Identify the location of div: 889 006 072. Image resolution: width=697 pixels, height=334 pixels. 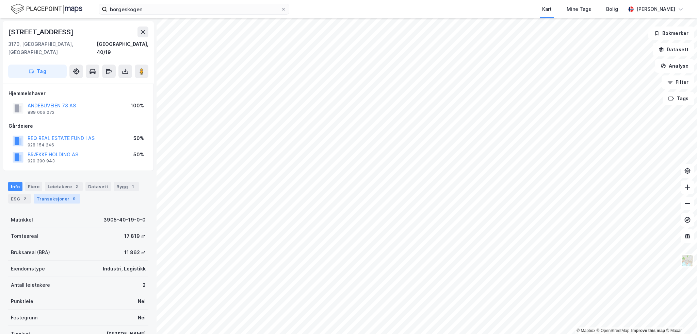
(41, 113).